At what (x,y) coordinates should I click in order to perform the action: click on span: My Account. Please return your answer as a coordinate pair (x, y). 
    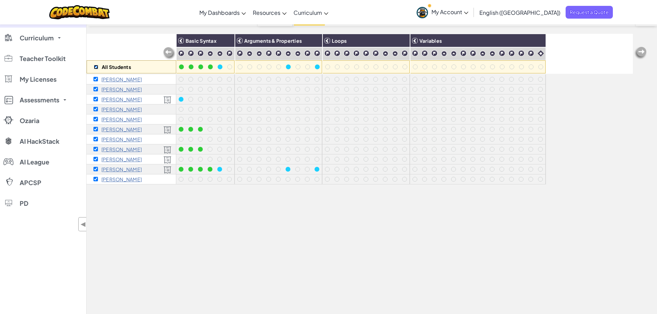
    Looking at the image, I should click on (450, 12).